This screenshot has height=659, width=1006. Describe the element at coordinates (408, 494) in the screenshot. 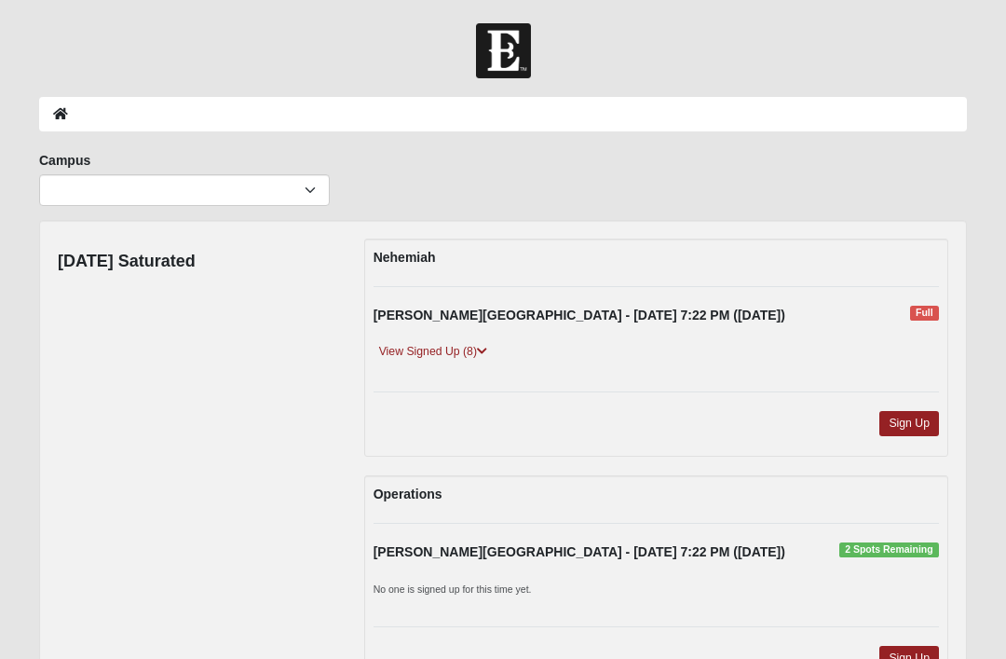

I see `strong: Operations` at that location.